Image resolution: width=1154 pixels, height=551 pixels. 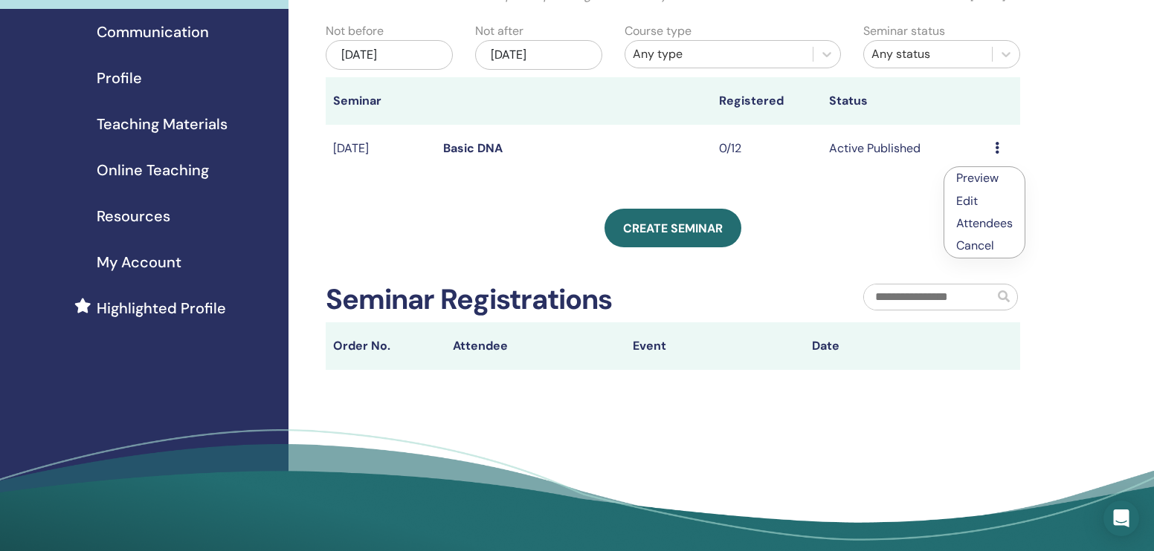 What do you see at coordinates (535, 346) in the screenshot?
I see `th: Attendee` at bounding box center [535, 346].